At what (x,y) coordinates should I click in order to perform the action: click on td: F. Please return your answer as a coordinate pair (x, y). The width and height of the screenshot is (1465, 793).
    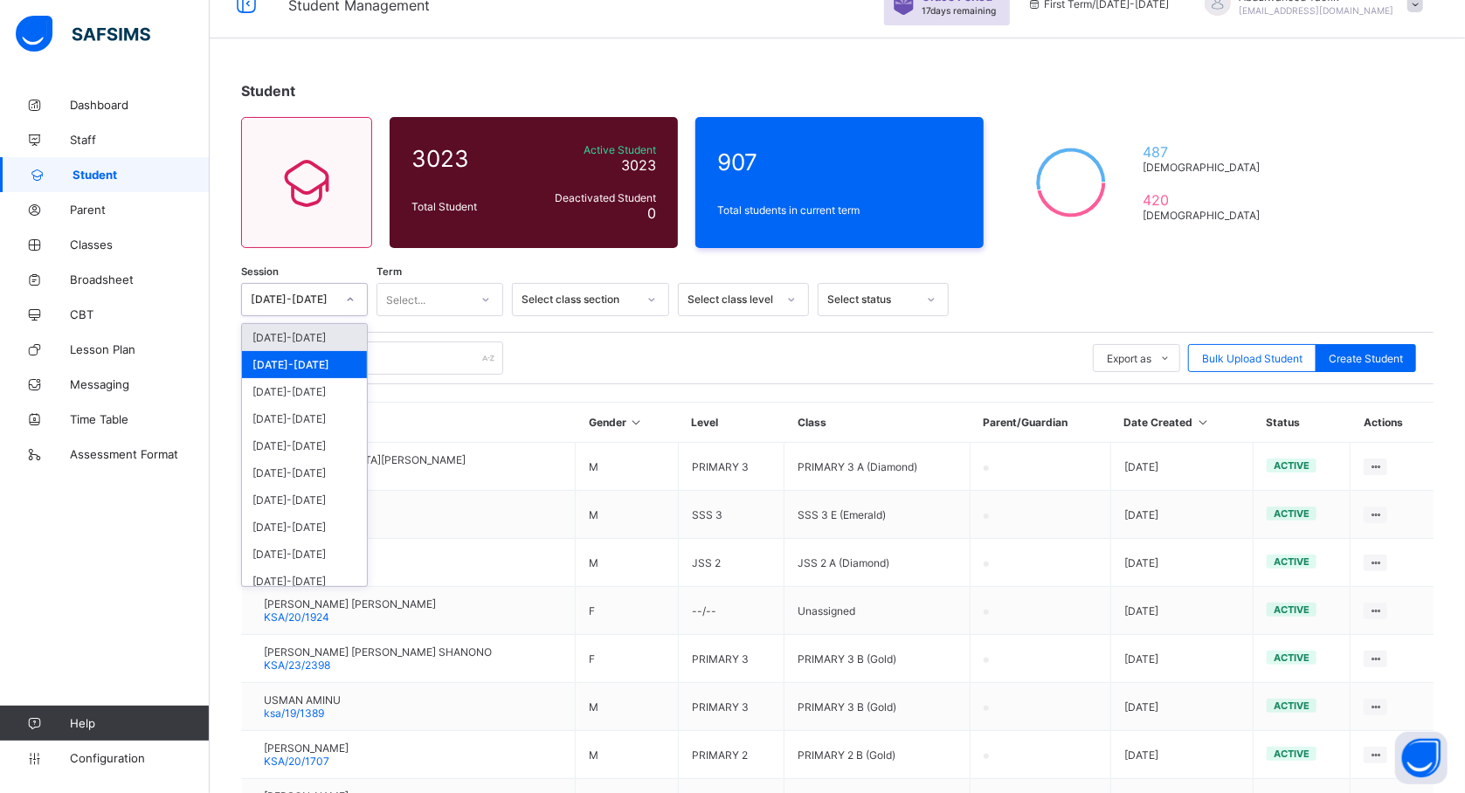
    Looking at the image, I should click on (626, 659).